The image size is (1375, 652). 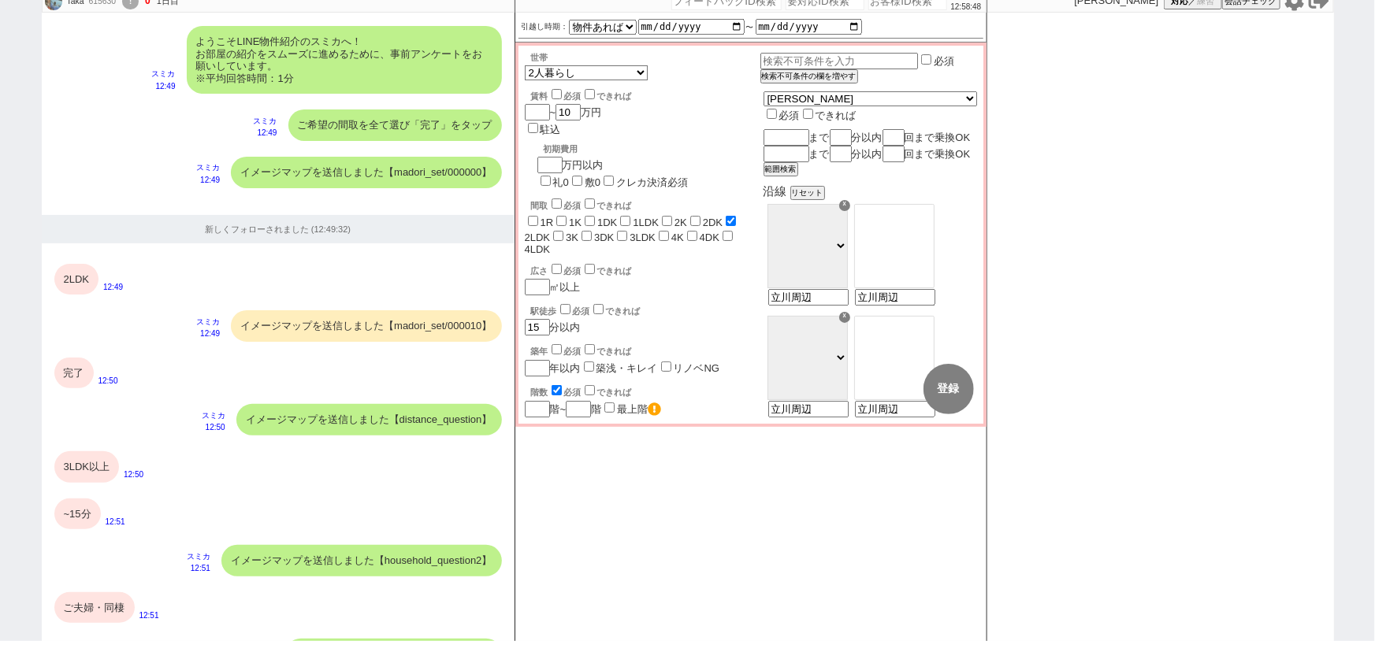 I want to click on label: 1K, so click(x=575, y=222).